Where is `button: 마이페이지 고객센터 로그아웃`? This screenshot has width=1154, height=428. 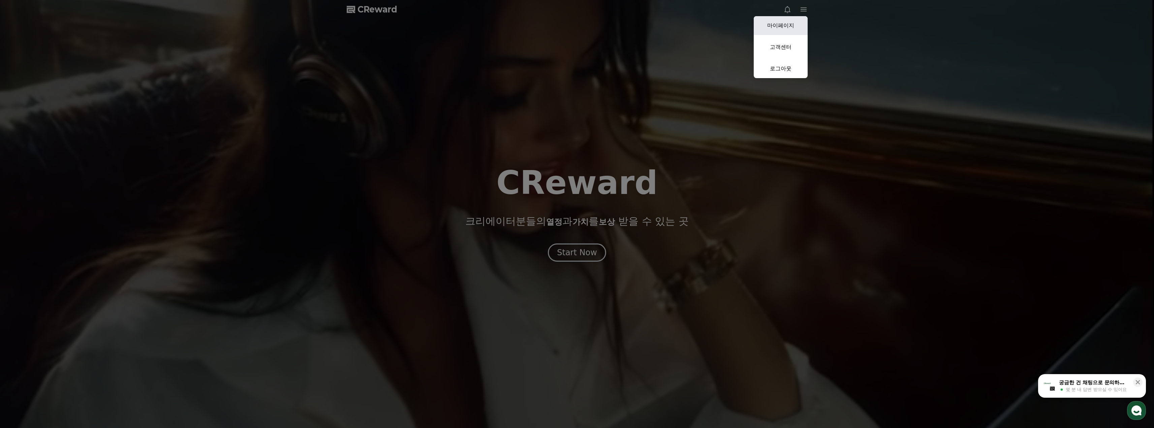 button: 마이페이지 고객센터 로그아웃 is located at coordinates (781, 47).